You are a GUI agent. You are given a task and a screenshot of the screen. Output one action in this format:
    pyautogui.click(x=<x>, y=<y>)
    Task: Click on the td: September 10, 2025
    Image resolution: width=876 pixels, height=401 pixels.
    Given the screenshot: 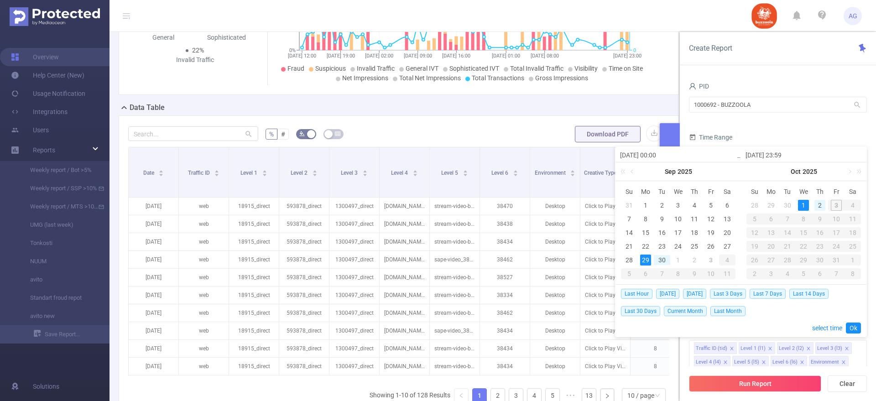 What is the action you would take?
    pyautogui.click(x=679, y=219)
    